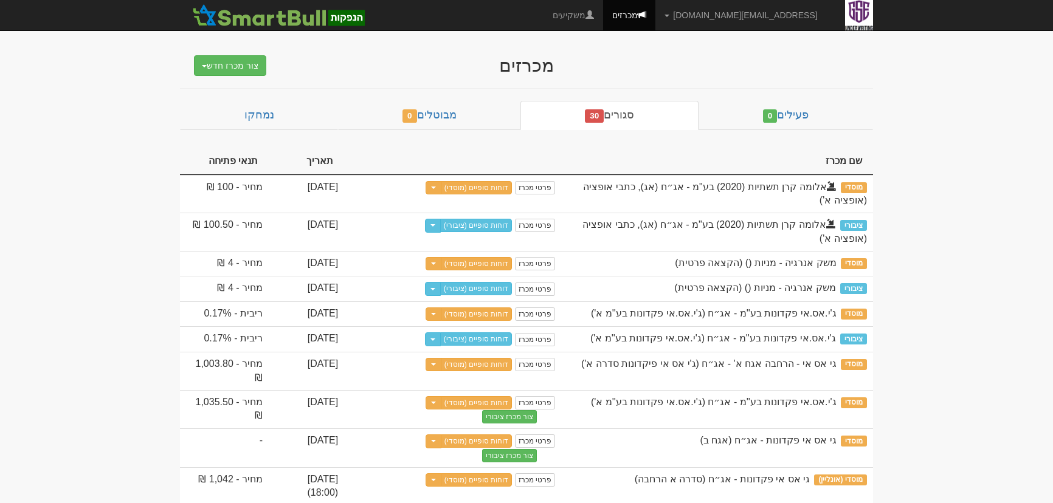 The image size is (1053, 503). What do you see at coordinates (785, 116) in the screenshot?
I see `a: פעילים` at bounding box center [785, 116].